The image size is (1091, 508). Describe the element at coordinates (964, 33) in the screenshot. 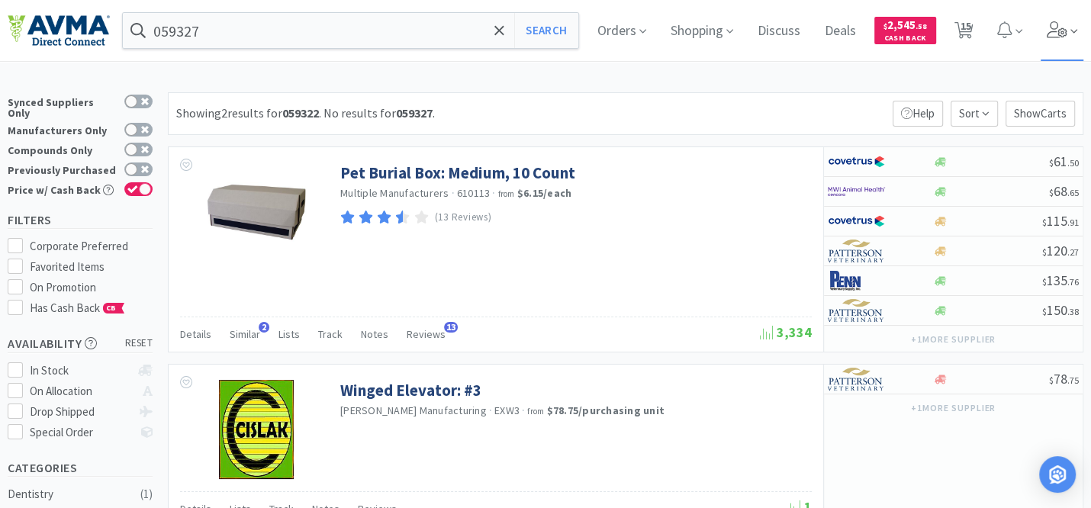

I see `a: 15` at that location.